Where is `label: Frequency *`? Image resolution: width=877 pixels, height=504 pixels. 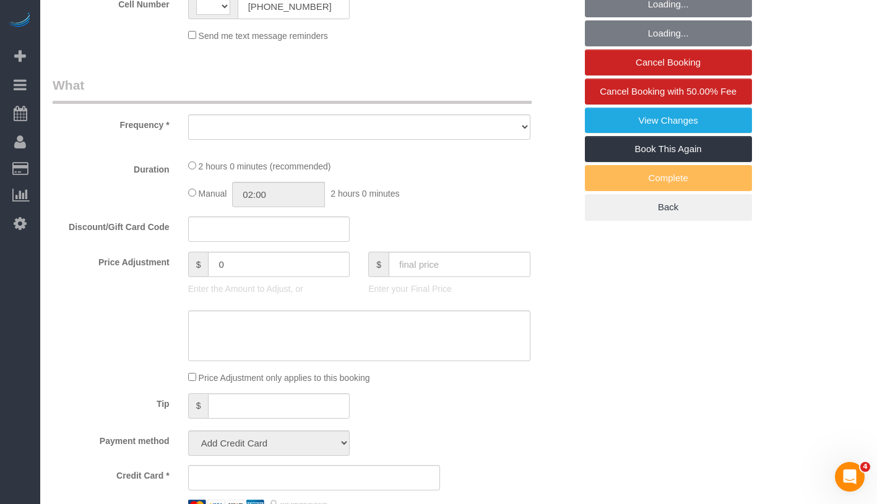 label: Frequency * is located at coordinates (111, 123).